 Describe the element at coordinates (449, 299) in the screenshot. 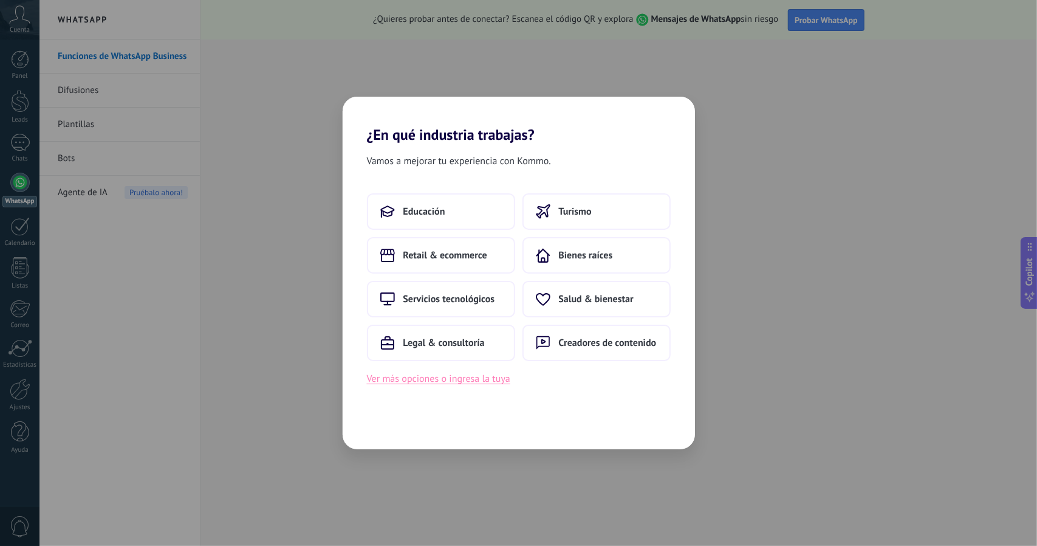

I see `span: Servicios tecnológicos` at that location.